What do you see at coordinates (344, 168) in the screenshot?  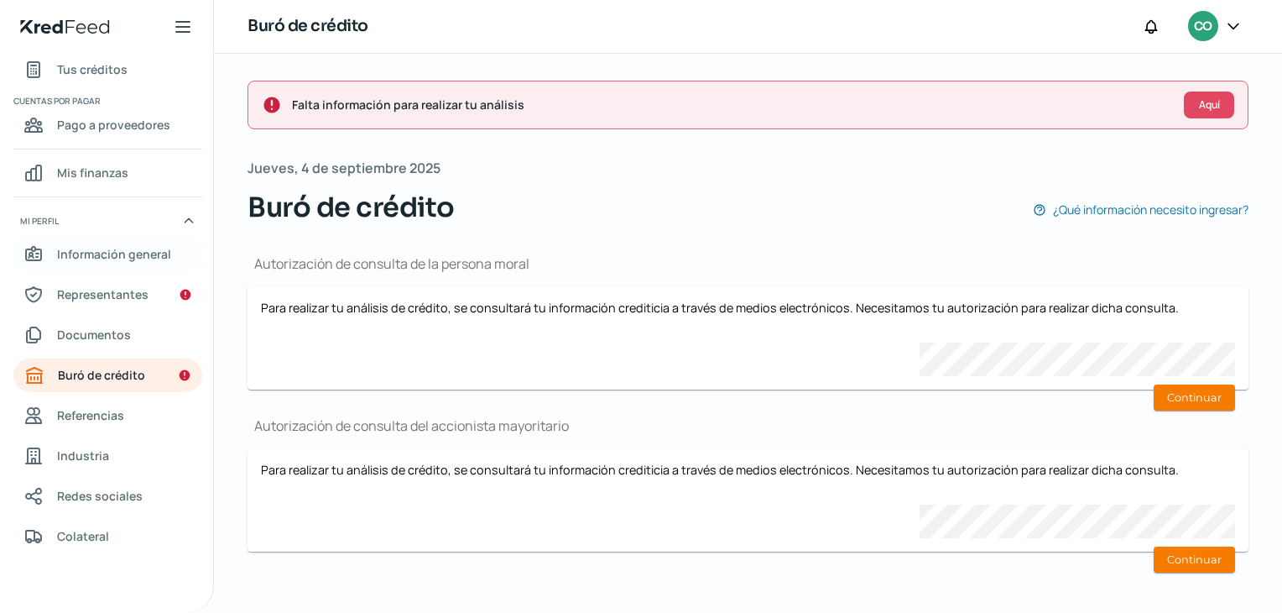 I see `span: Jueves, 4 de septiembre 2025` at bounding box center [344, 168].